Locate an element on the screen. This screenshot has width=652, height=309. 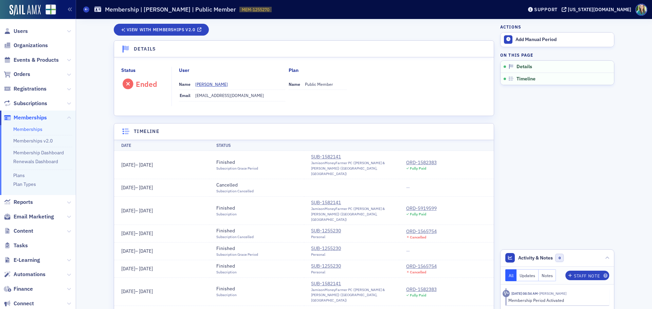
a: Events & Products is located at coordinates (31, 60).